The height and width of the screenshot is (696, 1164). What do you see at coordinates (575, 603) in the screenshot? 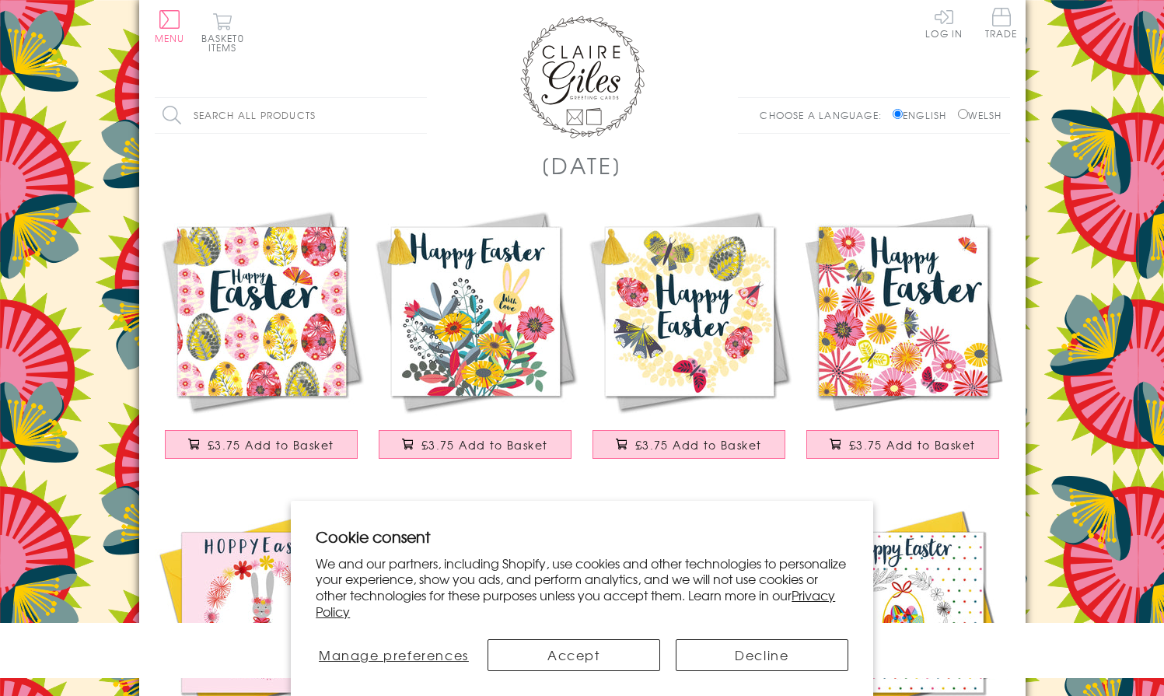
I see `a: Privacy Policy` at bounding box center [575, 603].